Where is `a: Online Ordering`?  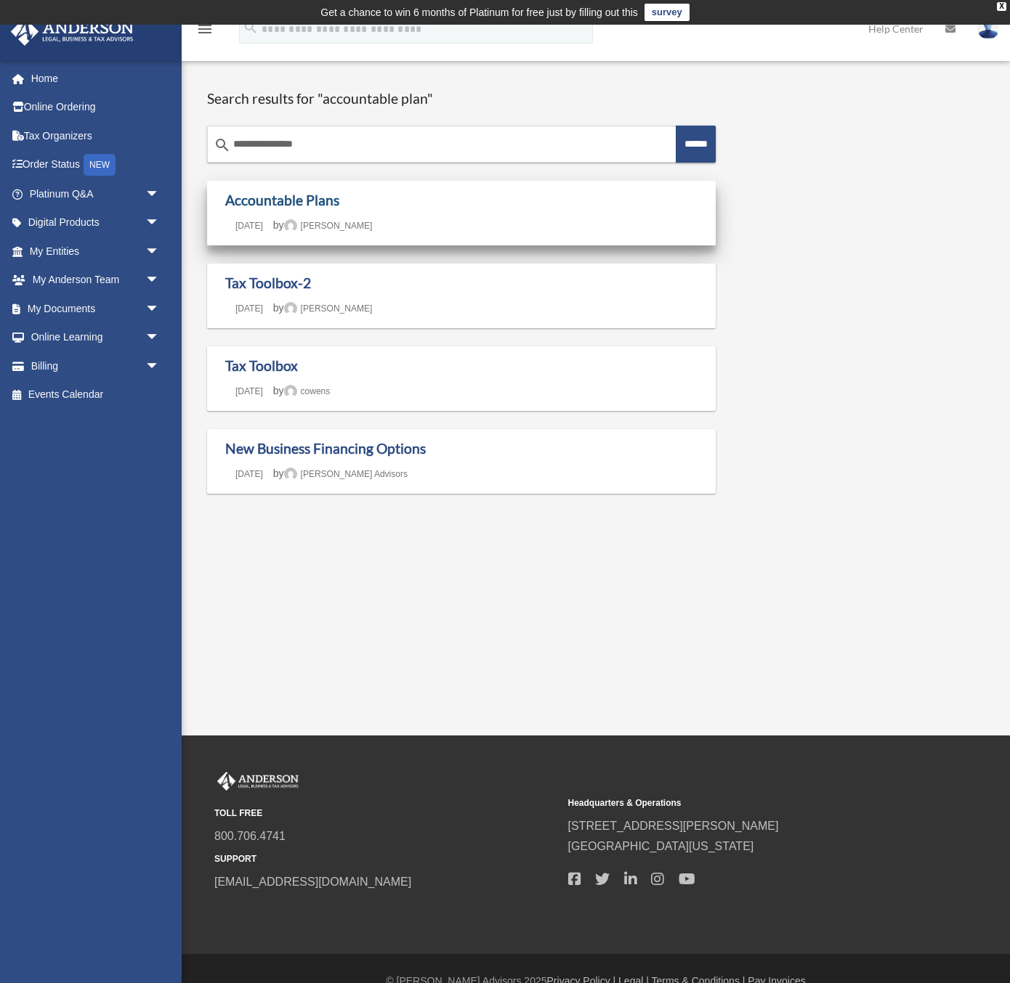 a: Online Ordering is located at coordinates (96, 107).